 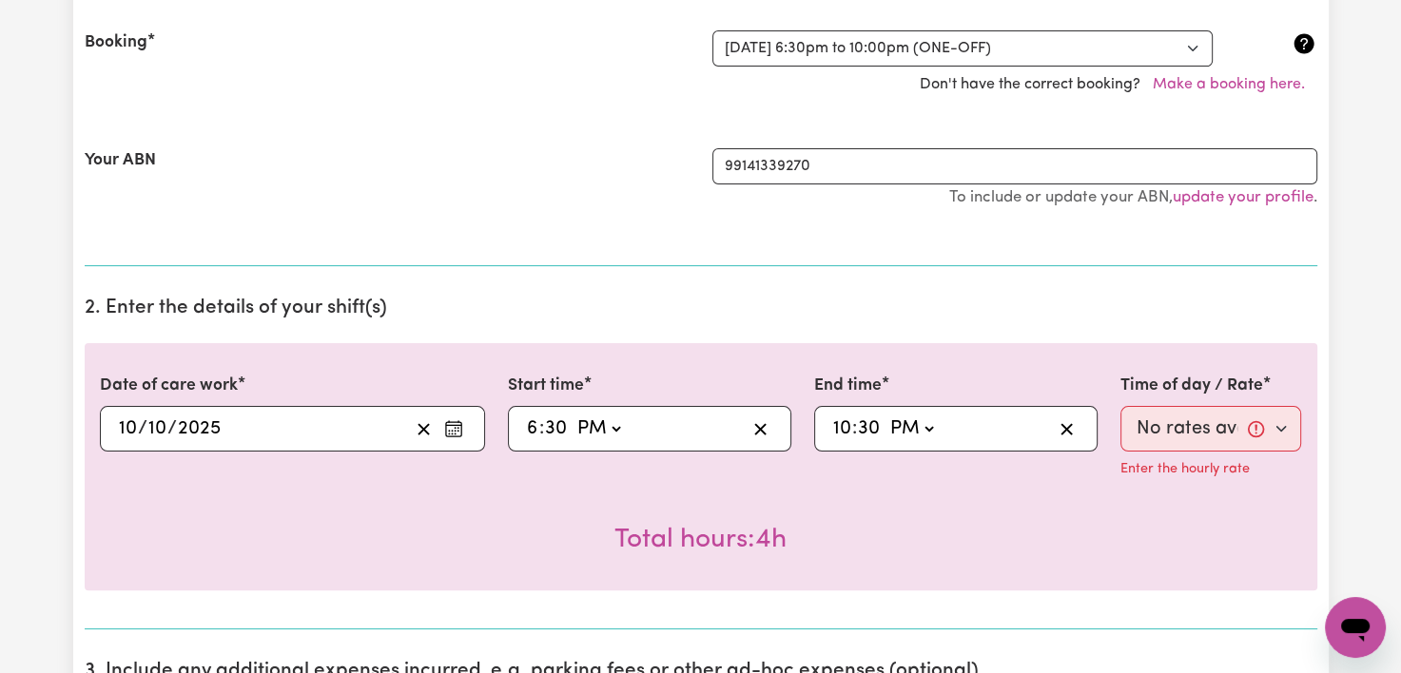 I want to click on label: Time of day / Rate, so click(x=1191, y=386).